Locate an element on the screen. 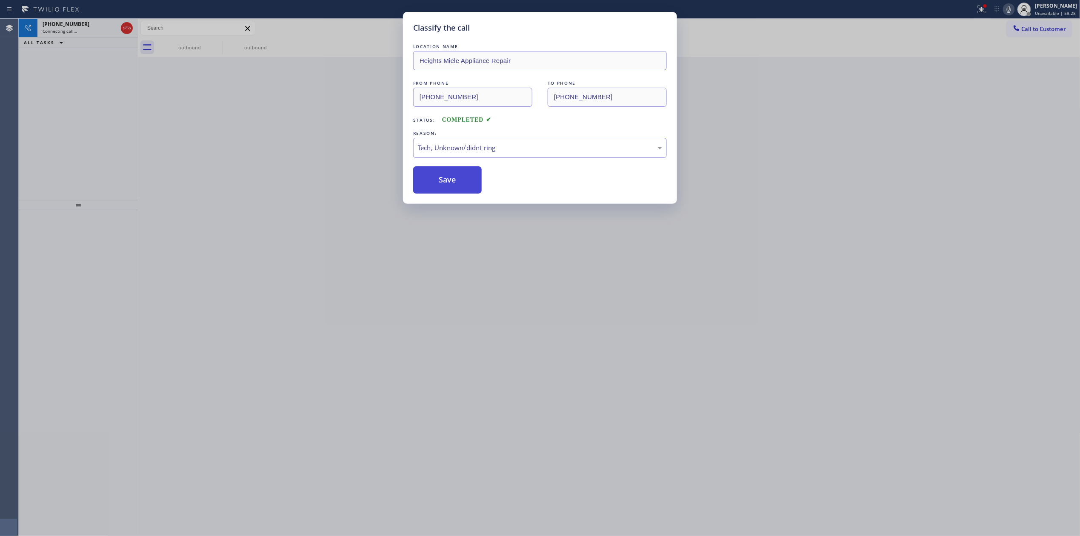  span: COMPLETED is located at coordinates (467, 120).